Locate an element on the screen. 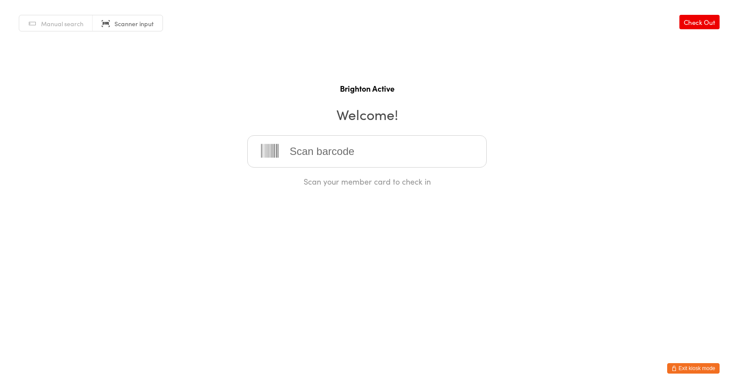  h1: Brighton Active is located at coordinates (367, 88).